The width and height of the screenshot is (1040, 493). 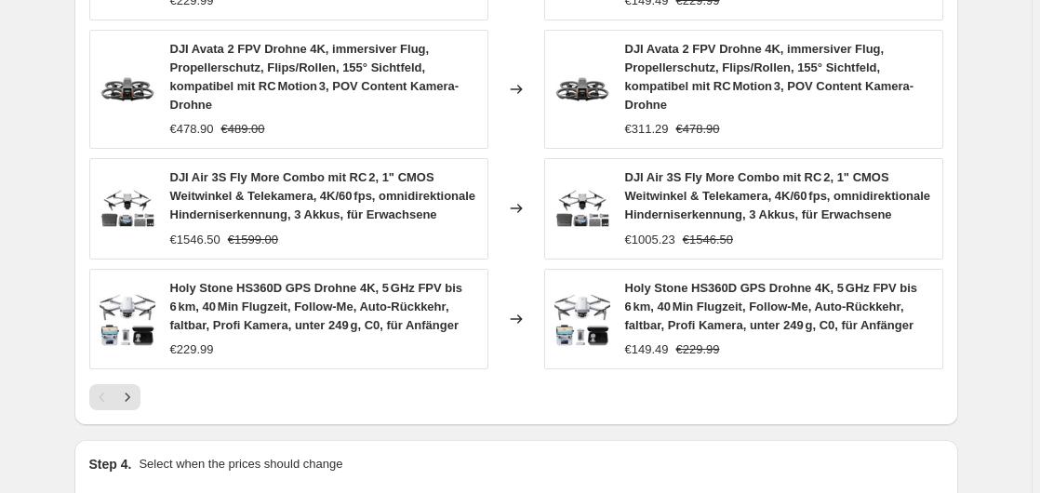 I want to click on p: Select when the prices should change, so click(x=240, y=464).